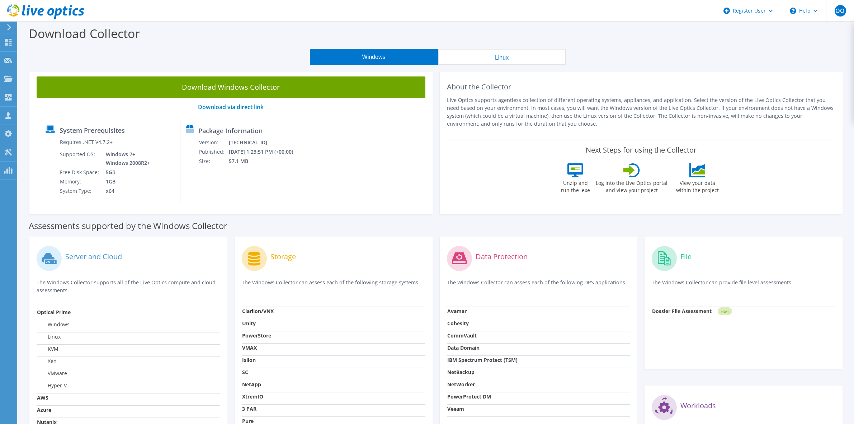  I want to click on td: 1GB, so click(126, 182).